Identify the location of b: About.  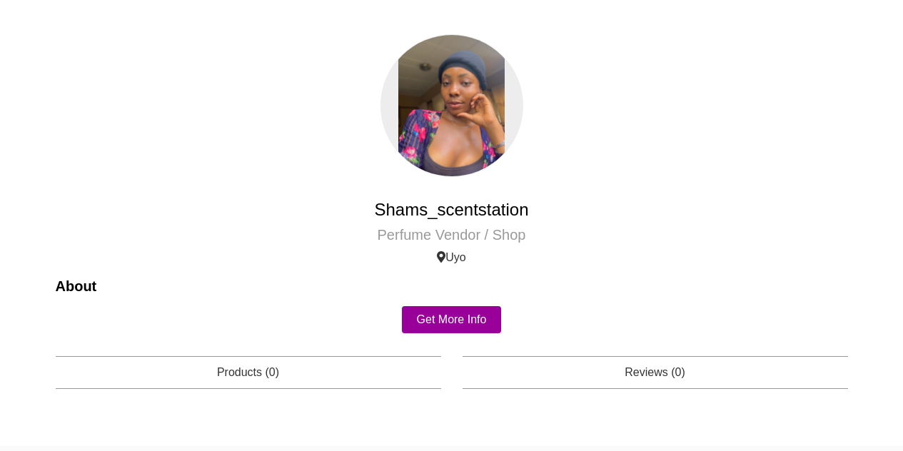
(76, 286).